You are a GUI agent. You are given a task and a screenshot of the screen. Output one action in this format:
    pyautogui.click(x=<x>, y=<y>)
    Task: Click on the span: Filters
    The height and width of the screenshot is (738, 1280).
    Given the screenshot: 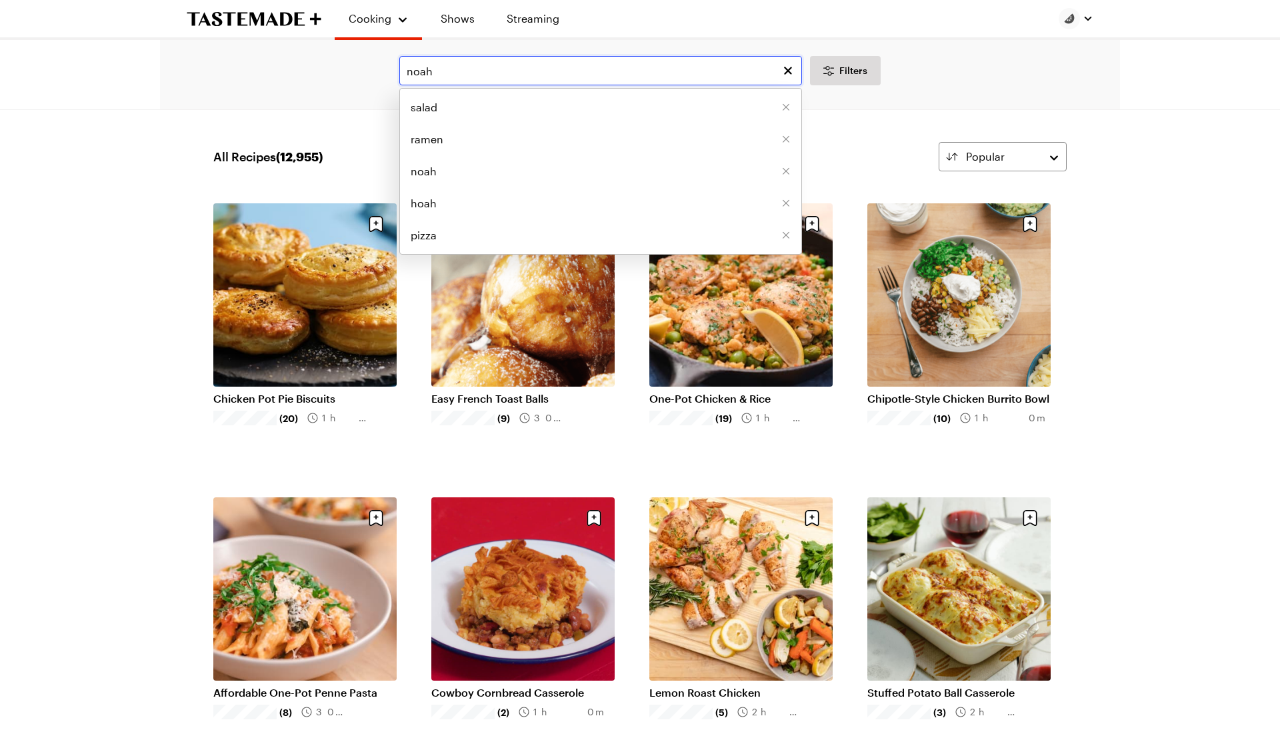 What is the action you would take?
    pyautogui.click(x=854, y=71)
    